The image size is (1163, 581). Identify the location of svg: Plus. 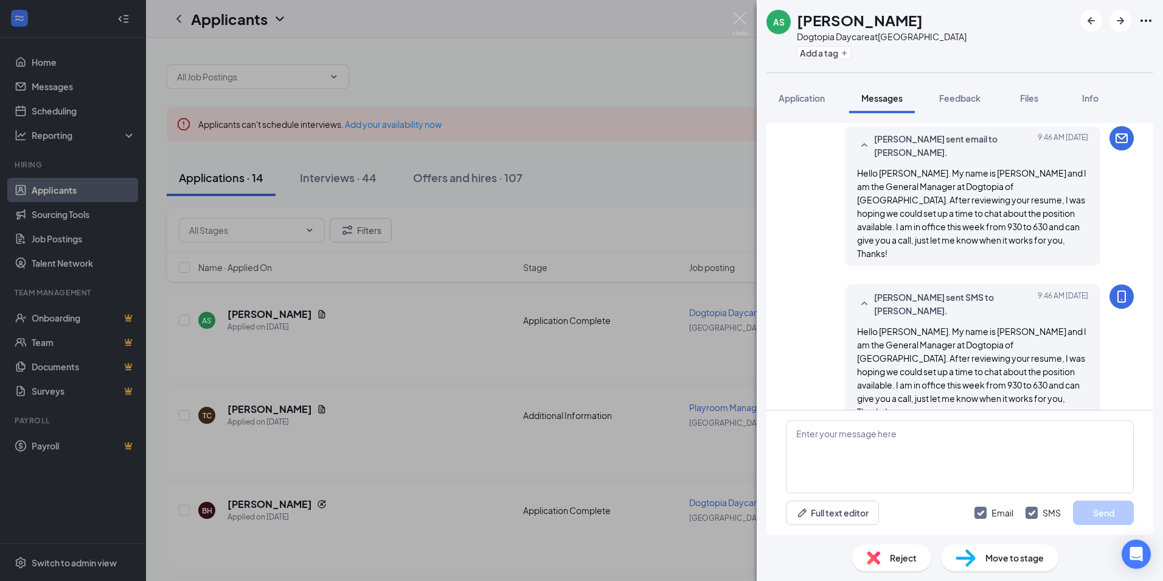
(845, 53).